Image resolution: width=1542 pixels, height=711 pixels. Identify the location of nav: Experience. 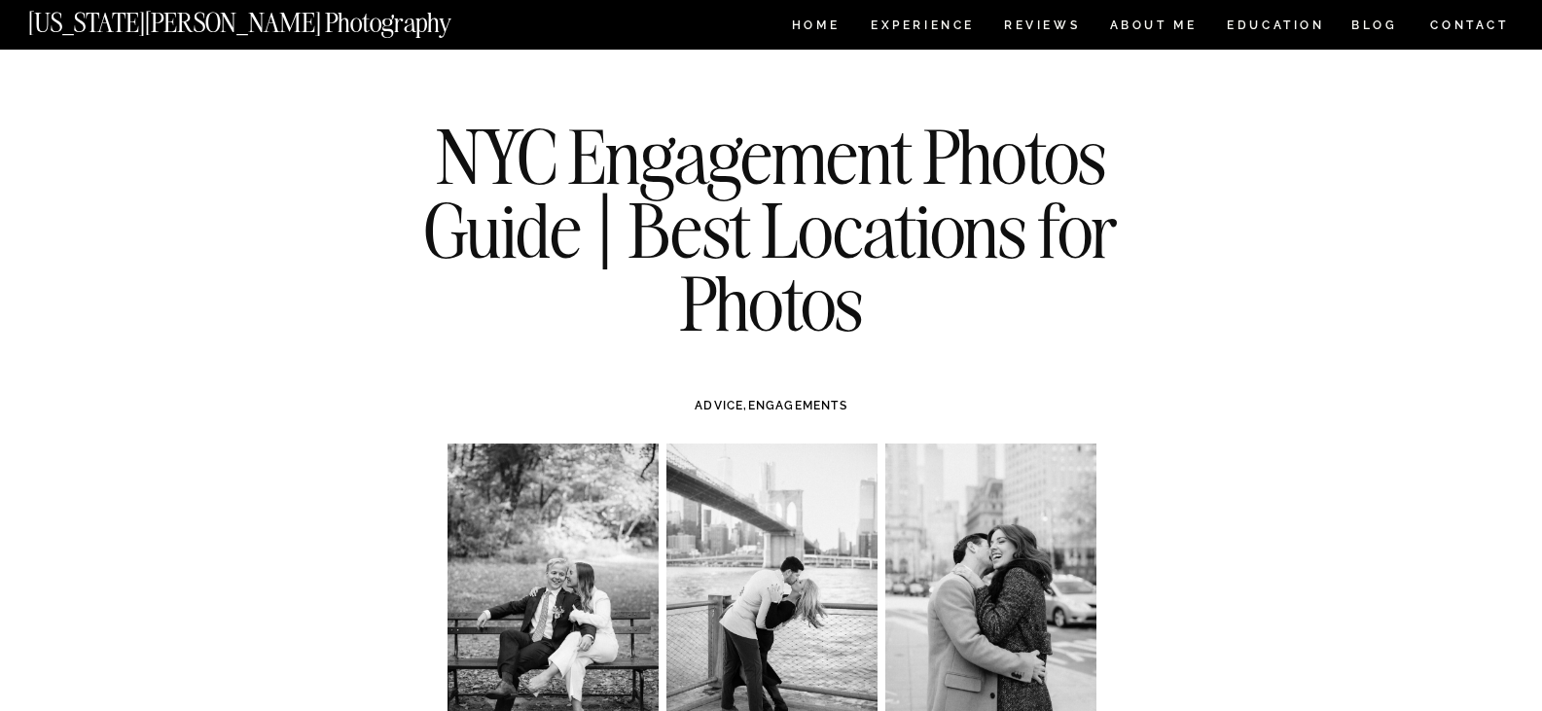
(921, 27).